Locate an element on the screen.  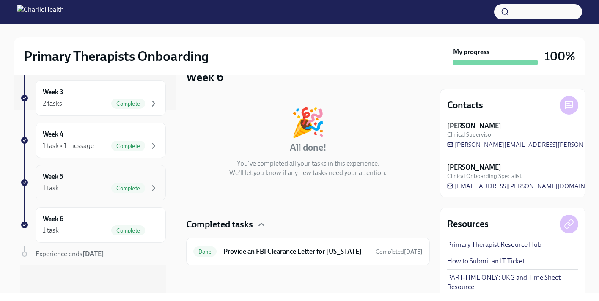
h6: Week 6 is located at coordinates (53, 219).